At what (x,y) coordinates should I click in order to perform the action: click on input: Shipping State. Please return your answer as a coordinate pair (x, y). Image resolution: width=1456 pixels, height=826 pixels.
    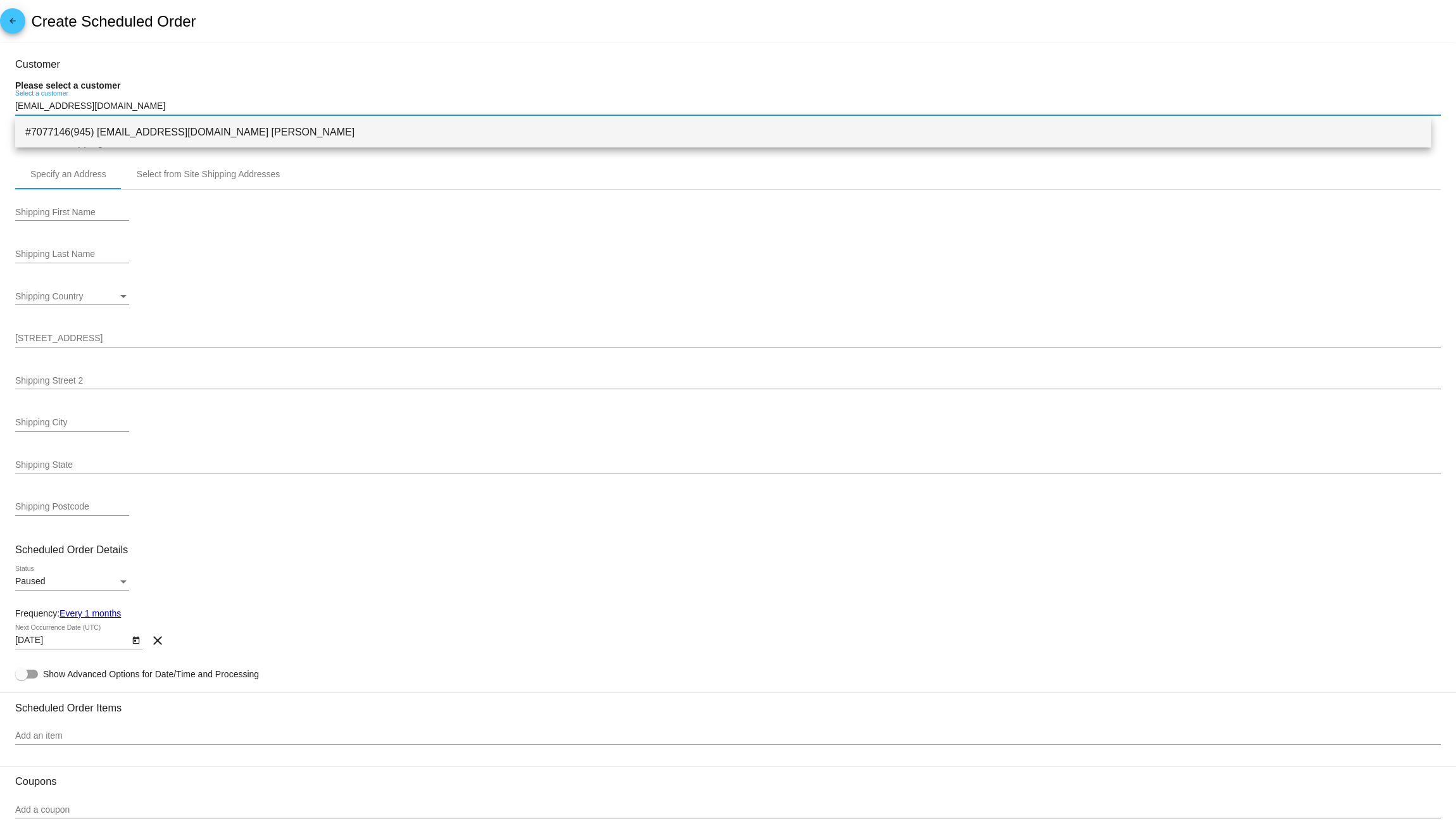
    Looking at the image, I should click on (728, 465).